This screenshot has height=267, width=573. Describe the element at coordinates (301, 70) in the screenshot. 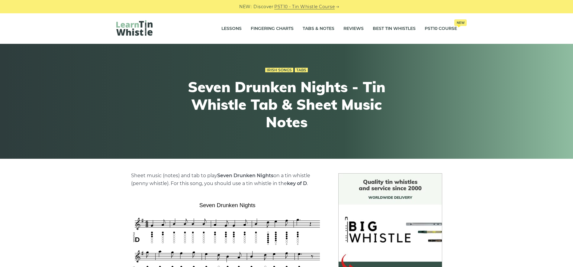

I see `a: Tabs` at that location.